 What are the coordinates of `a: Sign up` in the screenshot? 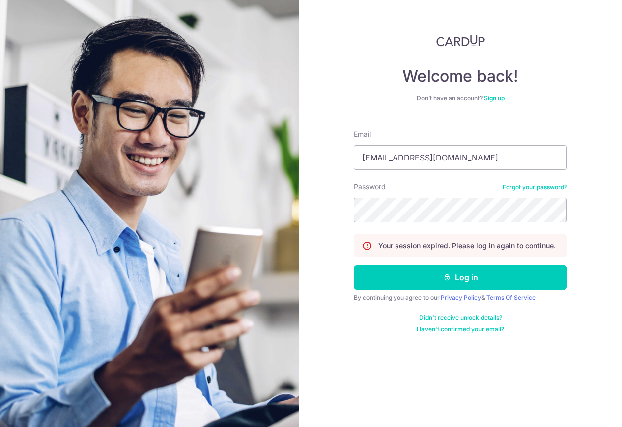 It's located at (494, 98).